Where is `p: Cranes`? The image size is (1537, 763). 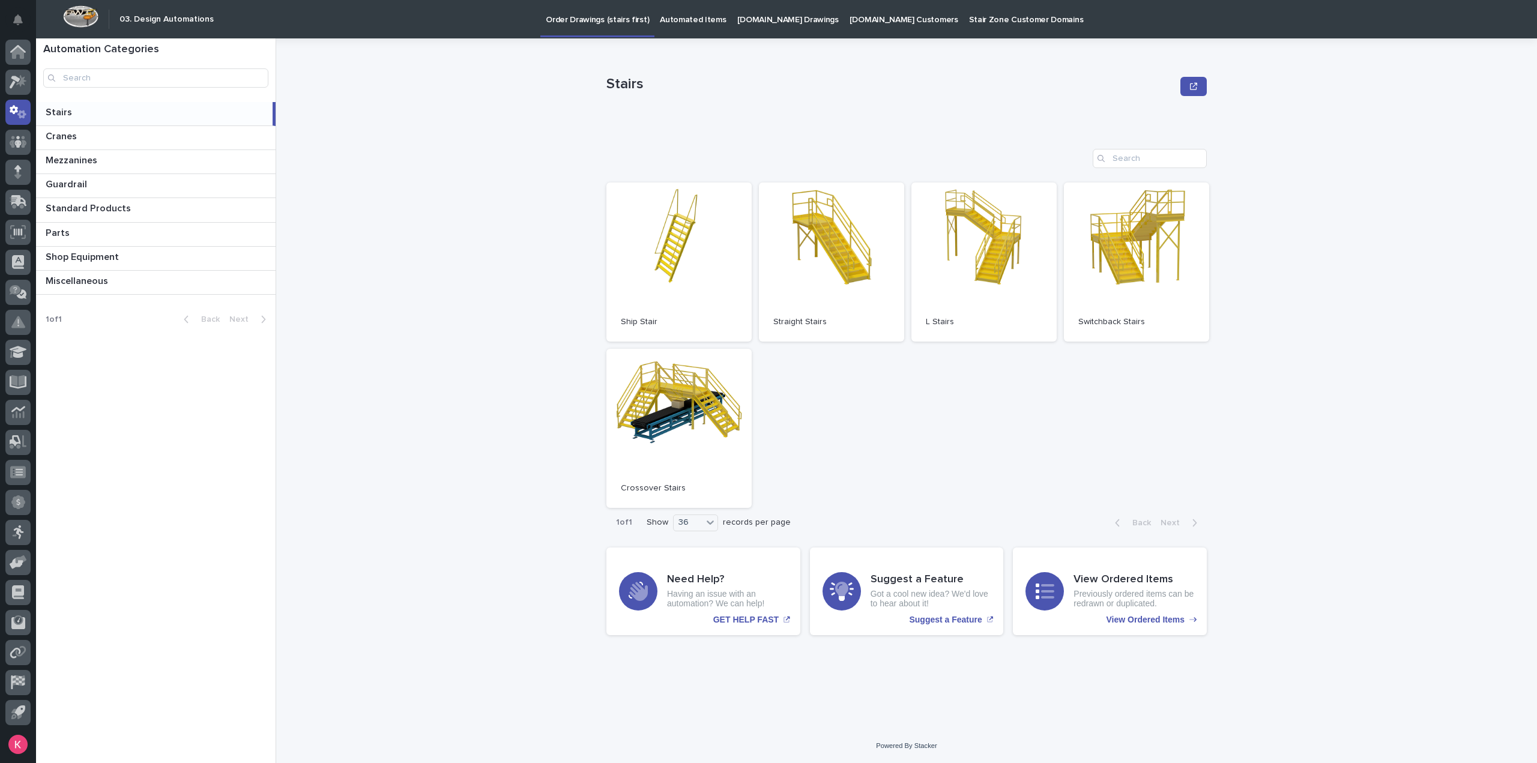
p: Cranes is located at coordinates (62, 135).